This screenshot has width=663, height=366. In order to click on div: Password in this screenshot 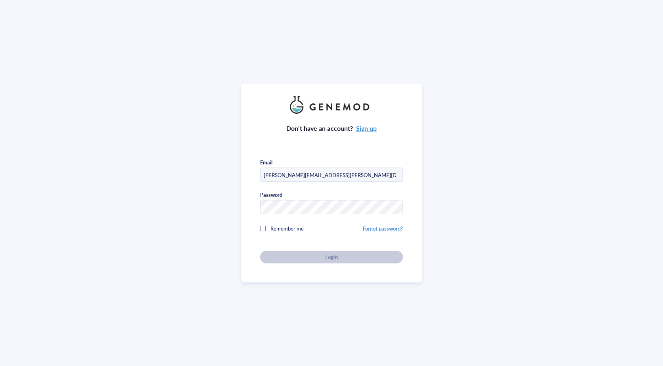, I will do `click(271, 195)`.